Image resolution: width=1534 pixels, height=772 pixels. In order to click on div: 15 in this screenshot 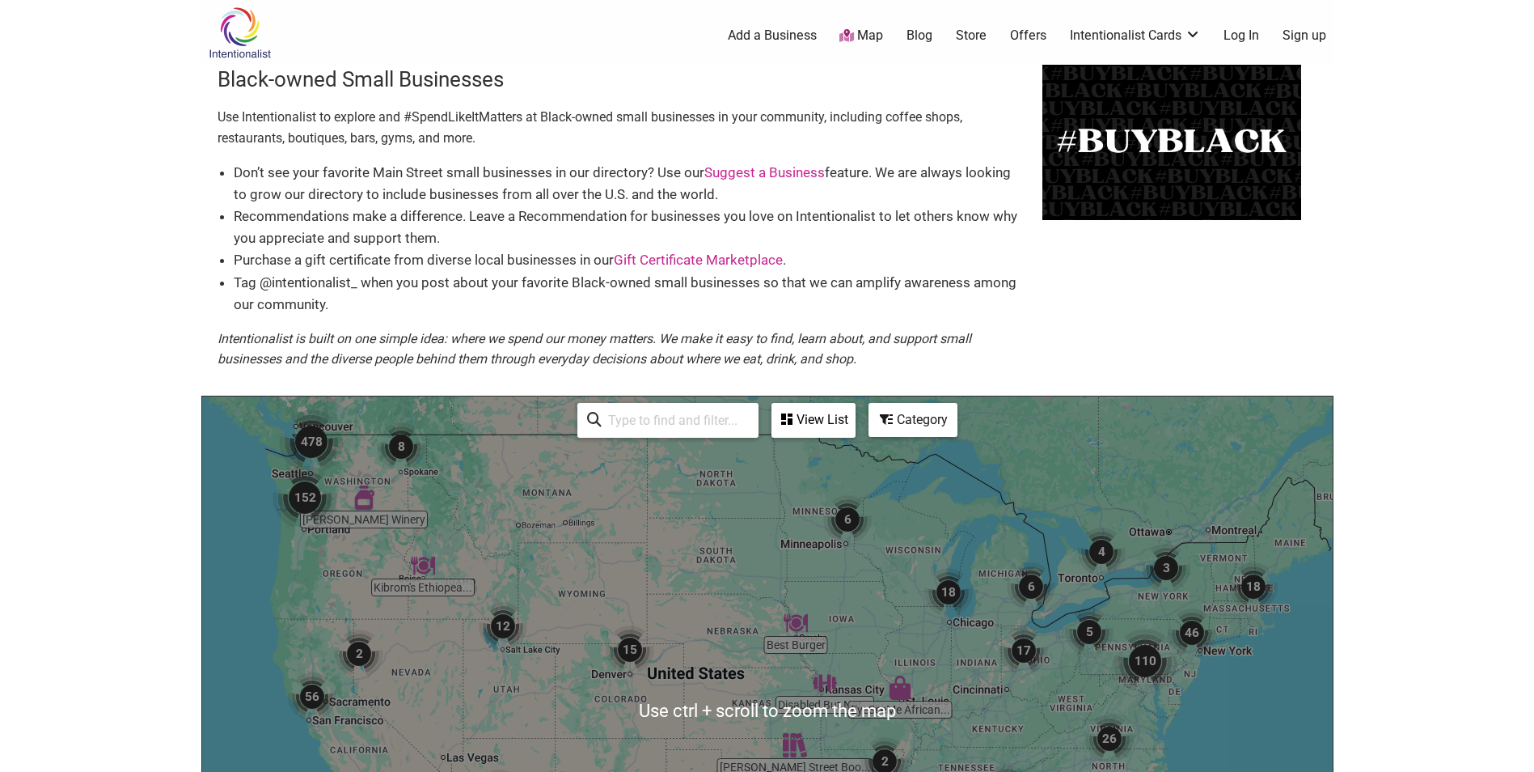, I will do `click(630, 650)`.